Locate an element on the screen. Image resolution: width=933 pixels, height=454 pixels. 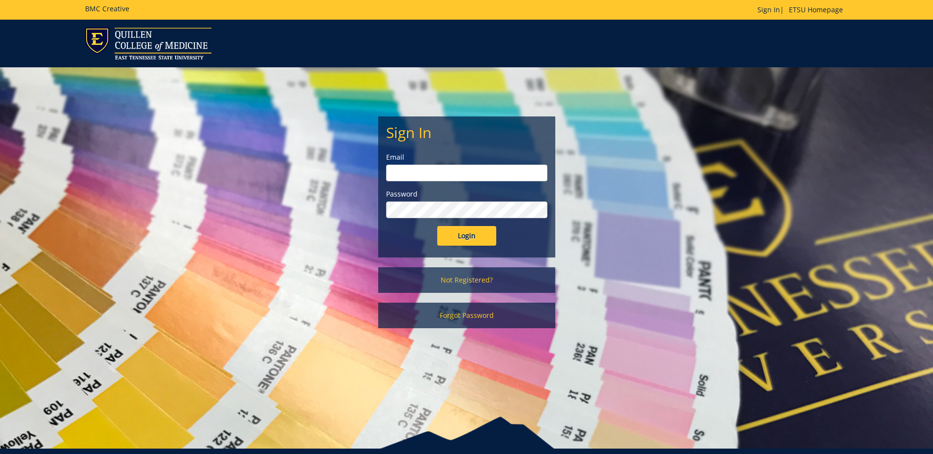
label: Password is located at coordinates (467, 194).